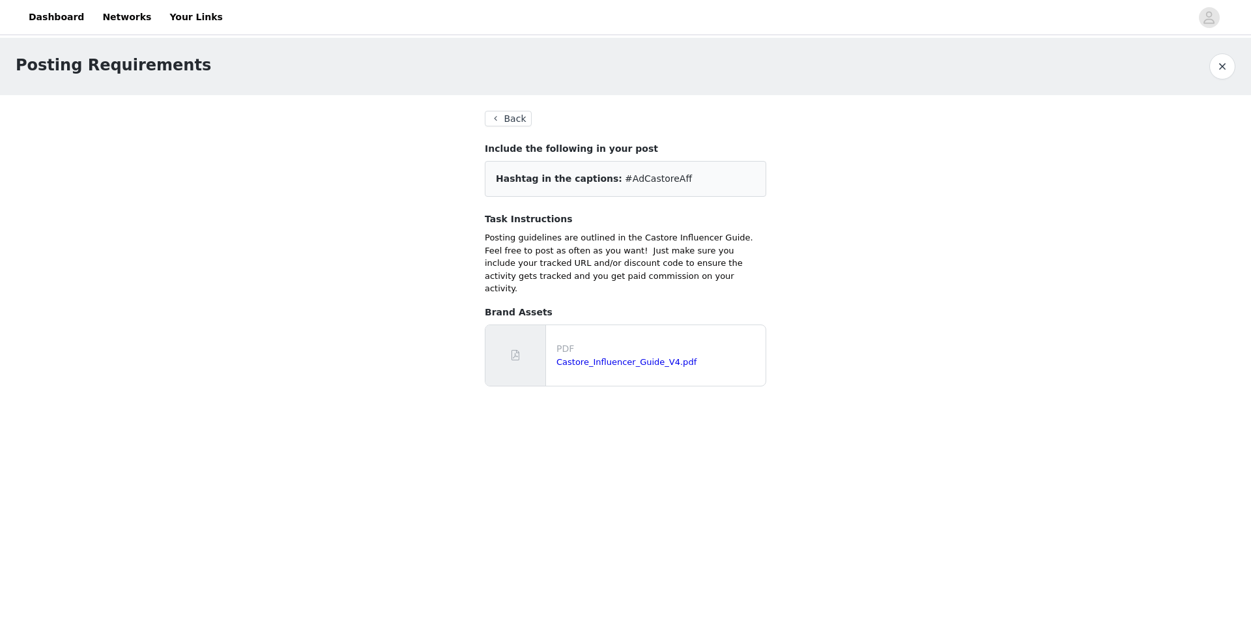 The width and height of the screenshot is (1251, 621). What do you see at coordinates (626, 149) in the screenshot?
I see `h4: Include the following in your post` at bounding box center [626, 149].